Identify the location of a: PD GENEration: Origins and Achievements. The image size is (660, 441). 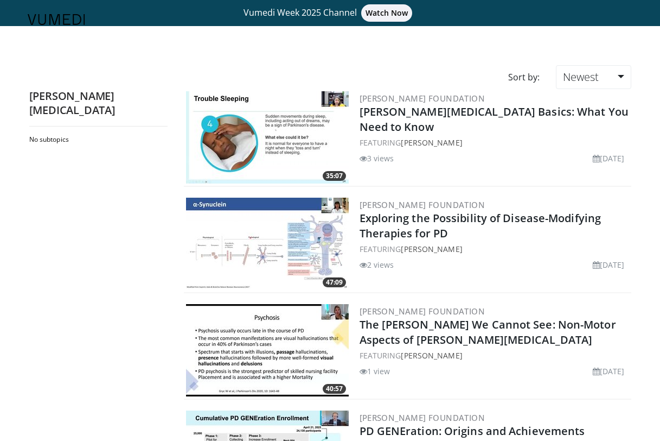
(473, 430).